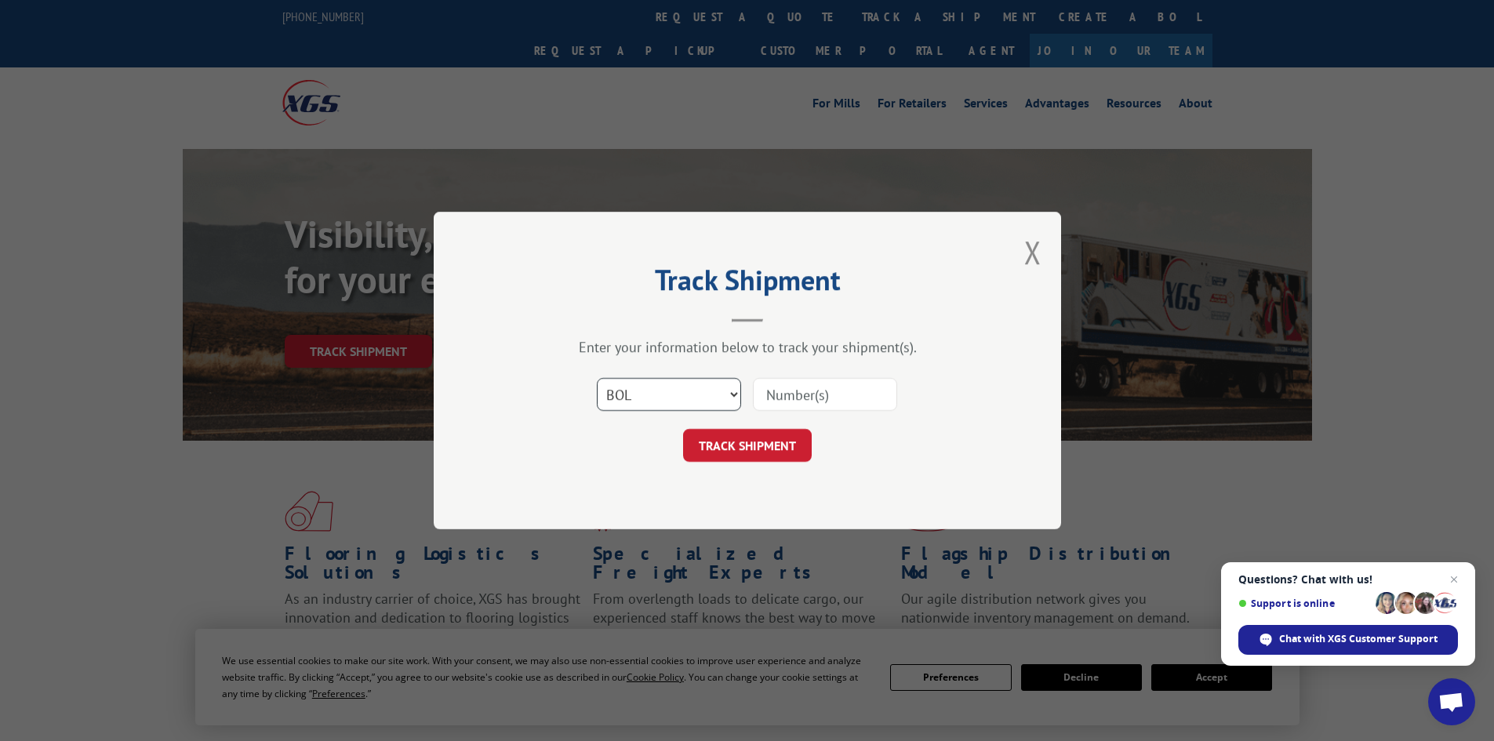 This screenshot has height=741, width=1494. I want to click on button: Close modal, so click(1033, 252).